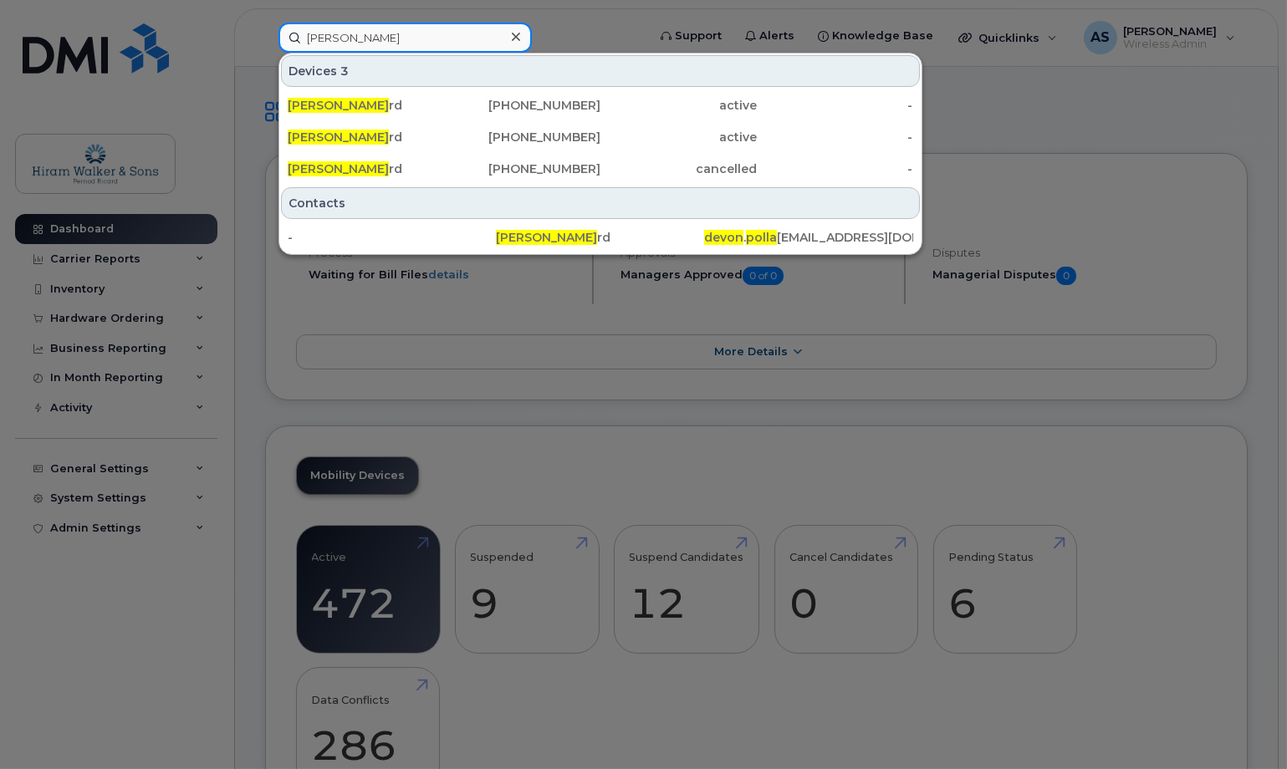  I want to click on div: Devices, so click(600, 71).